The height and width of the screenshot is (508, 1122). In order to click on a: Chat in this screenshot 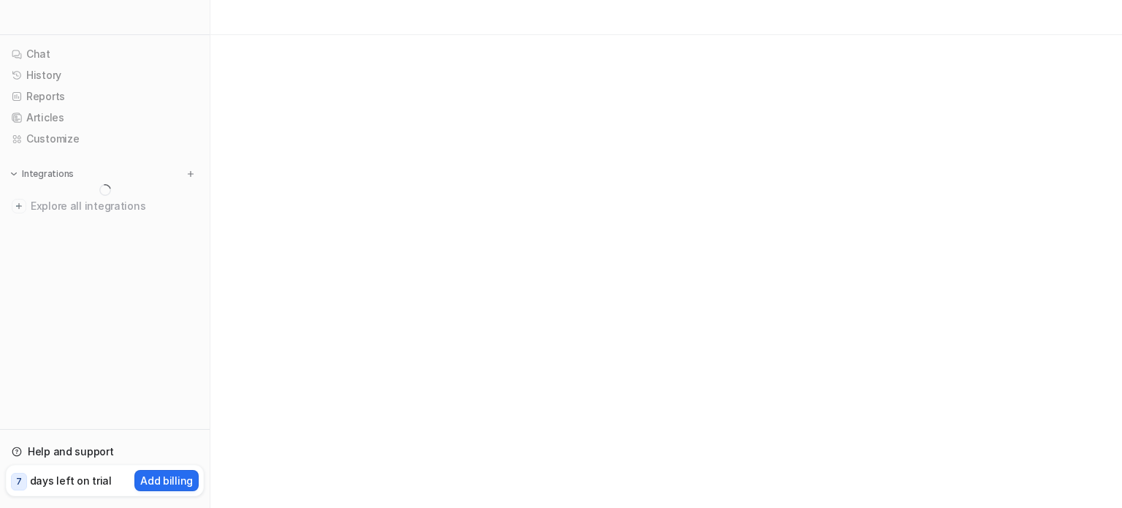, I will do `click(104, 54)`.